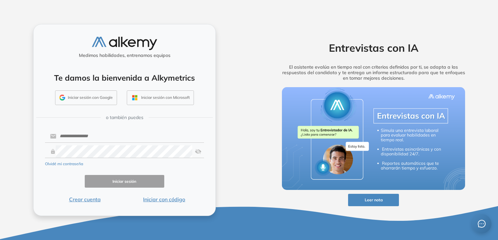  Describe the element at coordinates (62, 98) in the screenshot. I see `img: GMAIL_ICON` at that location.